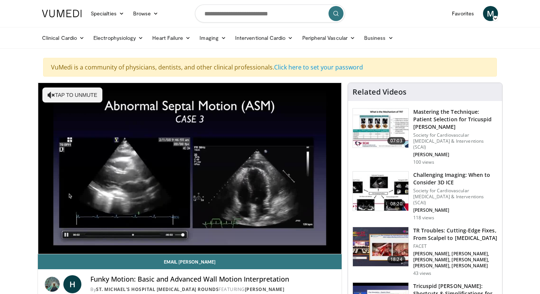  I want to click on a: Browse, so click(146, 14).